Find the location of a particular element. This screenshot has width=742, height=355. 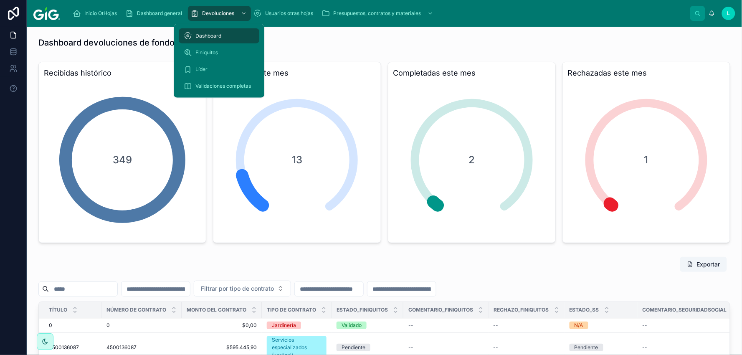

span: $595.445,90 is located at coordinates (222, 347).